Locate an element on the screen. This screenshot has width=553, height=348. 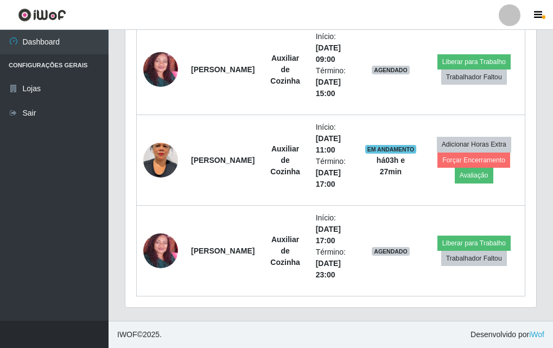
span: IWOF is located at coordinates (127, 334).